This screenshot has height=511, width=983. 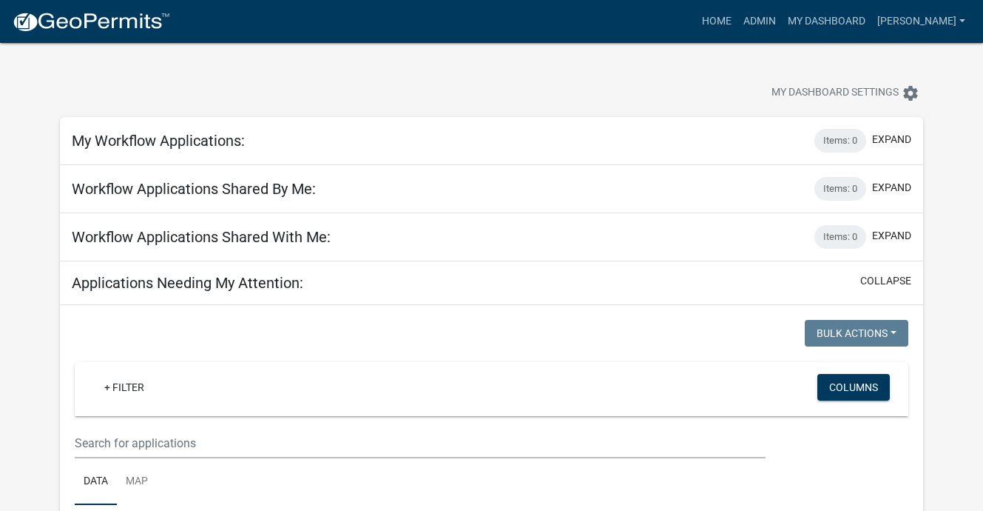 What do you see at coordinates (835, 93) in the screenshot?
I see `span: My Dashboard Settings` at bounding box center [835, 93].